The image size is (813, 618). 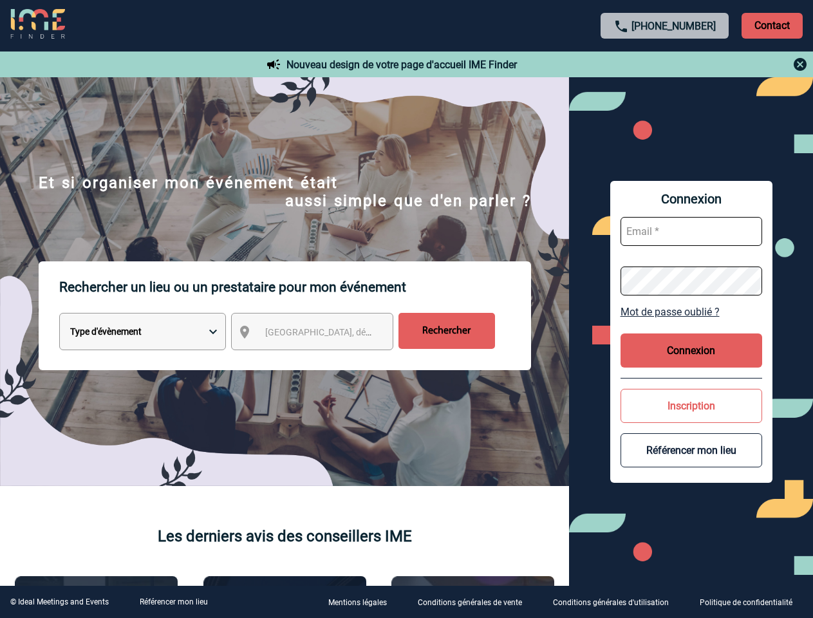 I want to click on p: Conditions générales d'utilisation, so click(x=611, y=603).